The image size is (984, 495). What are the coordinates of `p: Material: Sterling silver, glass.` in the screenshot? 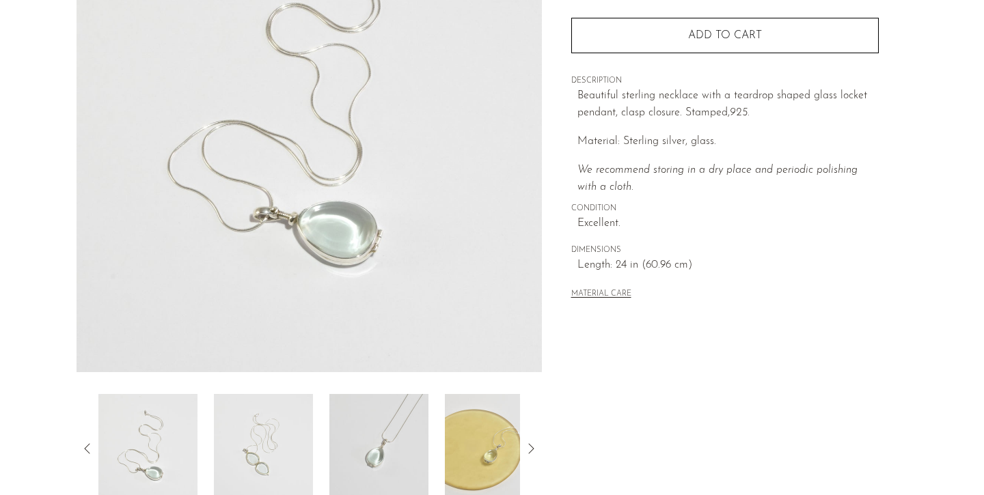 It's located at (727, 142).